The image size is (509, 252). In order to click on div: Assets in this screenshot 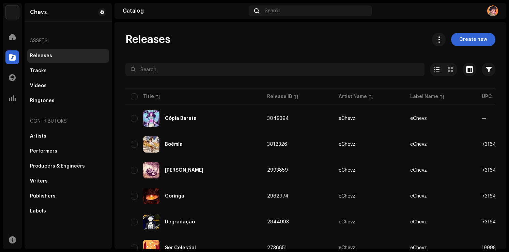, I will do `click(68, 41)`.